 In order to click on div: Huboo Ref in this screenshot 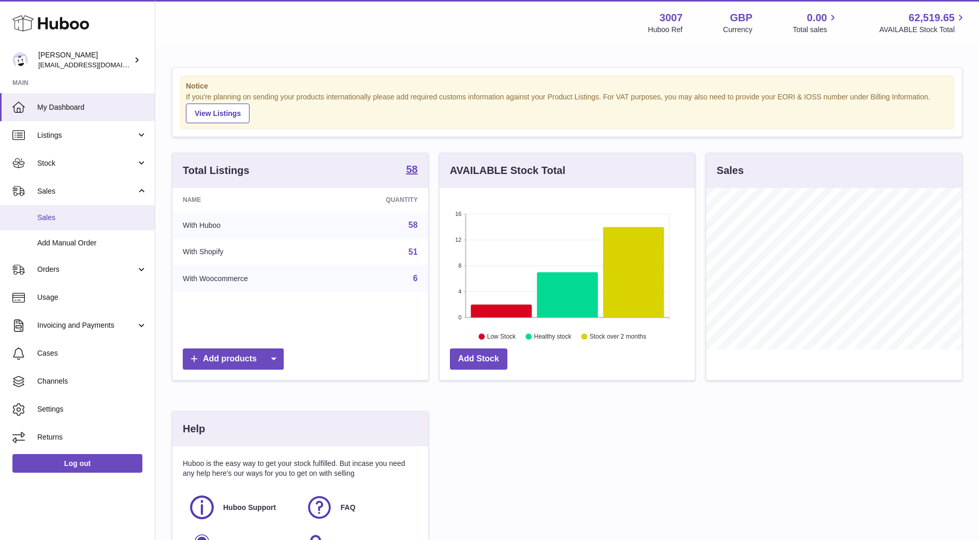, I will do `click(665, 30)`.